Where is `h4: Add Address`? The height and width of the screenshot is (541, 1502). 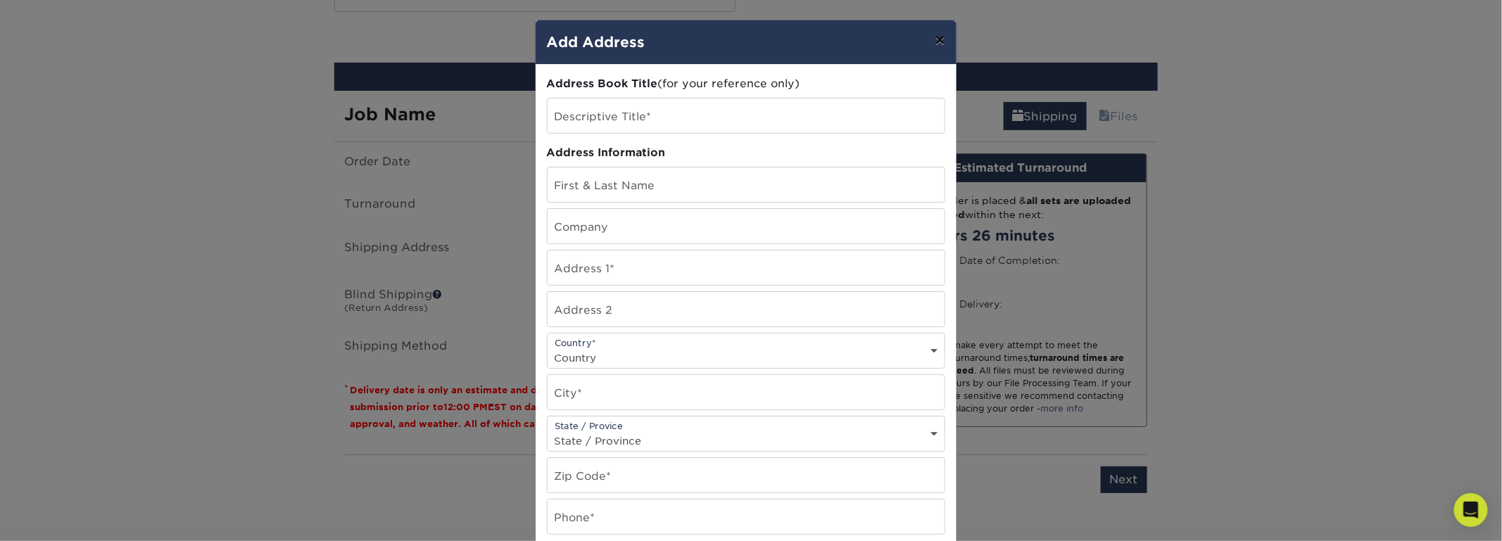 h4: Add Address is located at coordinates (746, 42).